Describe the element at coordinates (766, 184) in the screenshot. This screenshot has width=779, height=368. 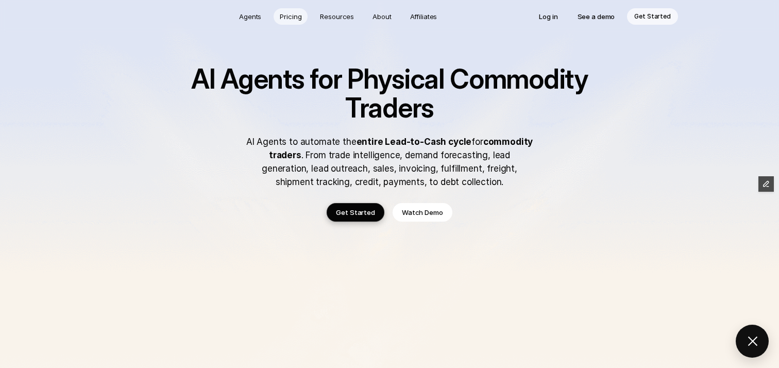
I see `button: Edit Framer Content` at that location.